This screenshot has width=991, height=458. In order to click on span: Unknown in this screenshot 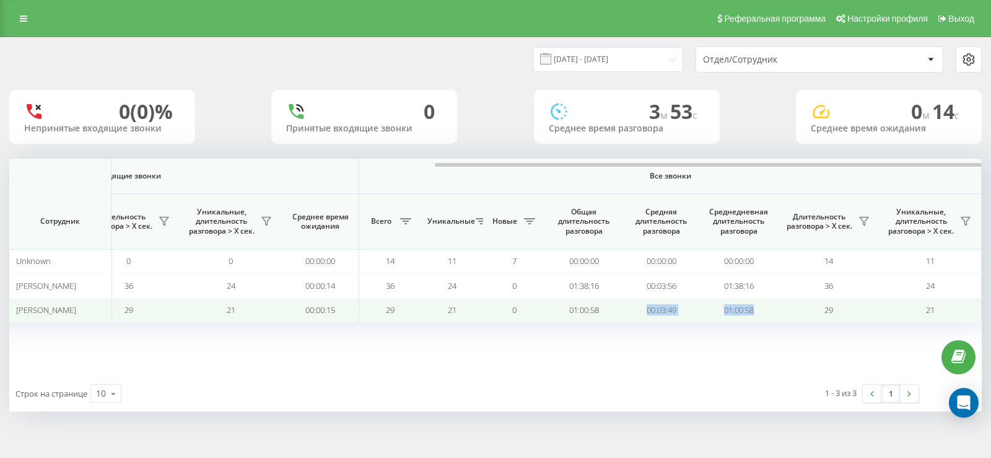, I will do `click(33, 261)`.